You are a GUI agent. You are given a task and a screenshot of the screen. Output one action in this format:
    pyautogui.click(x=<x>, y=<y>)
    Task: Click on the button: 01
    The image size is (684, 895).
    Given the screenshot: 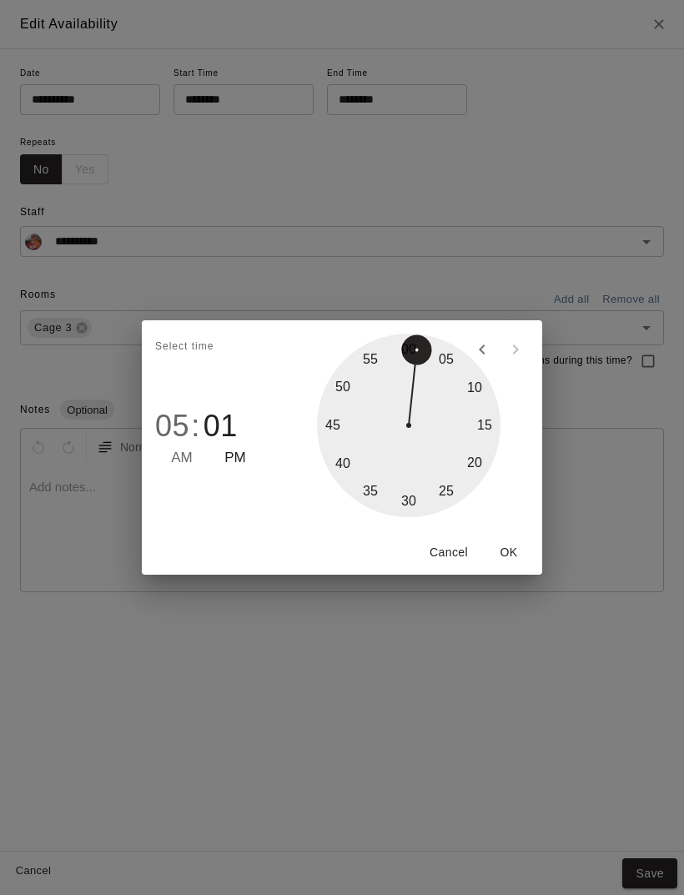 What is the action you would take?
    pyautogui.click(x=220, y=426)
    